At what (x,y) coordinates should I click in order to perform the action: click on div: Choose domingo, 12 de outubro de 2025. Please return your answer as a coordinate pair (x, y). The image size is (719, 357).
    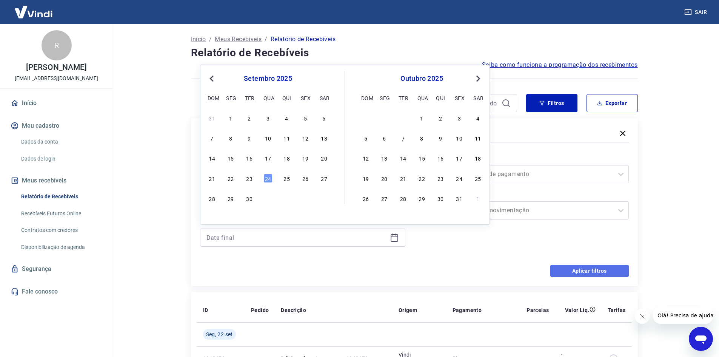
    Looking at the image, I should click on (366, 158).